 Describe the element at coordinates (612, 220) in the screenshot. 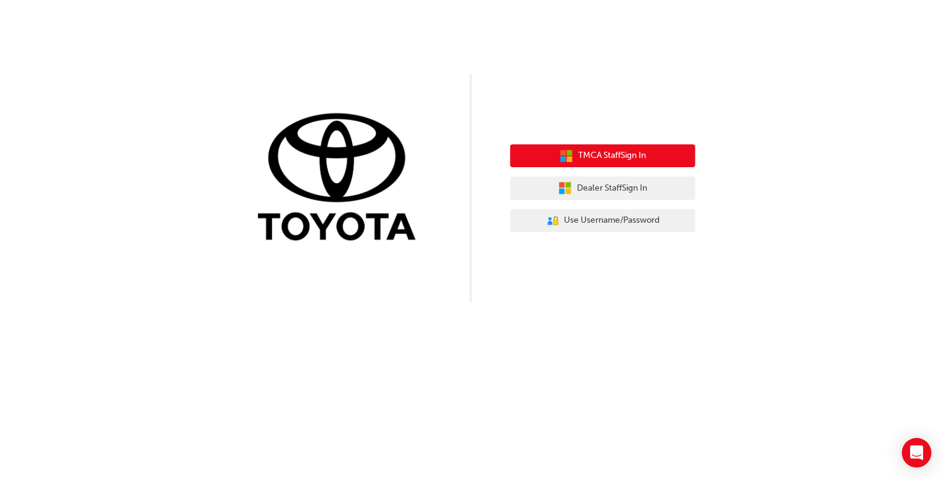

I see `span: Use Username/Password` at that location.